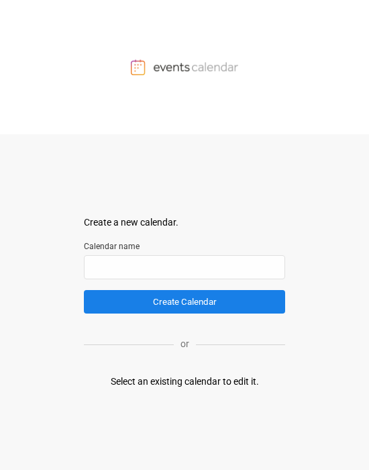 This screenshot has height=470, width=369. I want to click on label: Calendar name, so click(185, 246).